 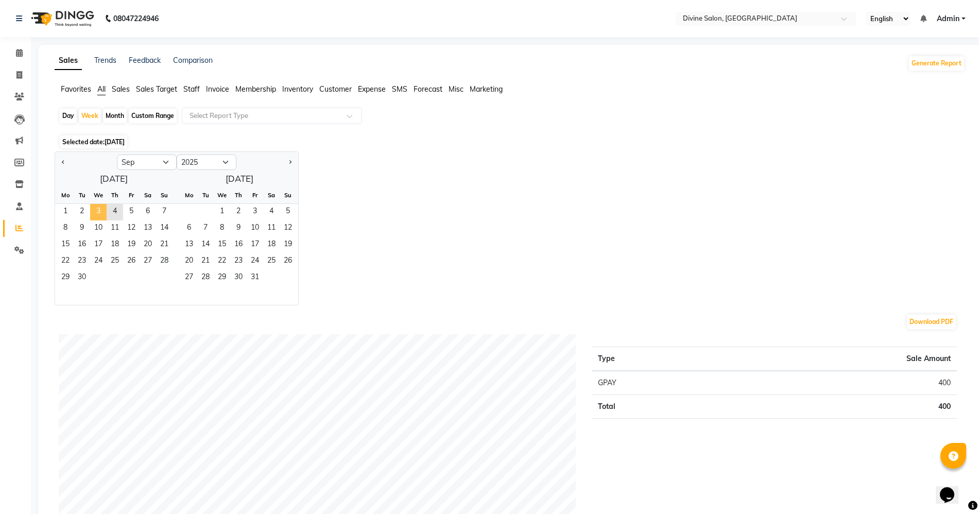 What do you see at coordinates (131, 212) in the screenshot?
I see `span: 5` at bounding box center [131, 212].